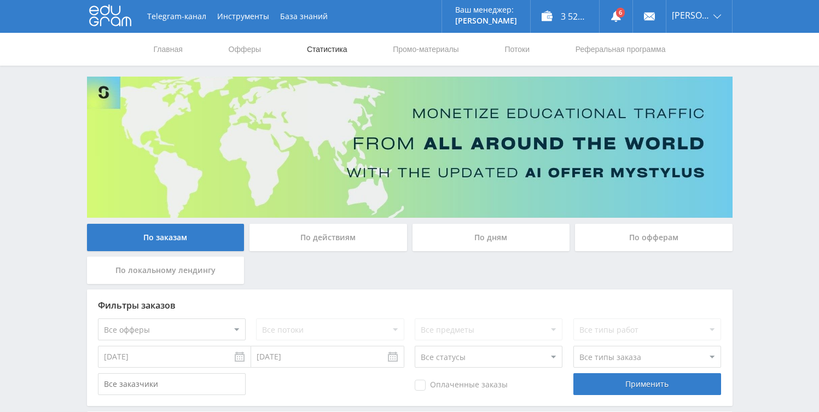 The height and width of the screenshot is (412, 819). I want to click on a: Главная, so click(168, 49).